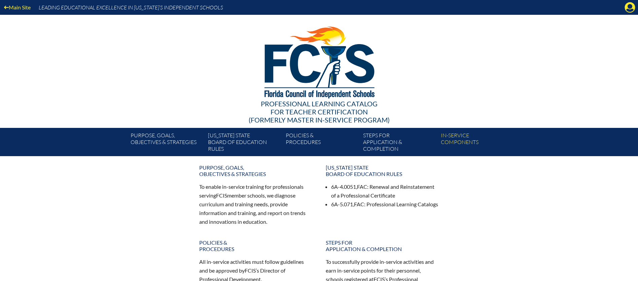 This screenshot has width=638, height=281. What do you see at coordinates (256, 204) in the screenshot?
I see `p: To enable in-service training for professionals serving member schools, we diagnose curriculum an...` at bounding box center [256, 204].